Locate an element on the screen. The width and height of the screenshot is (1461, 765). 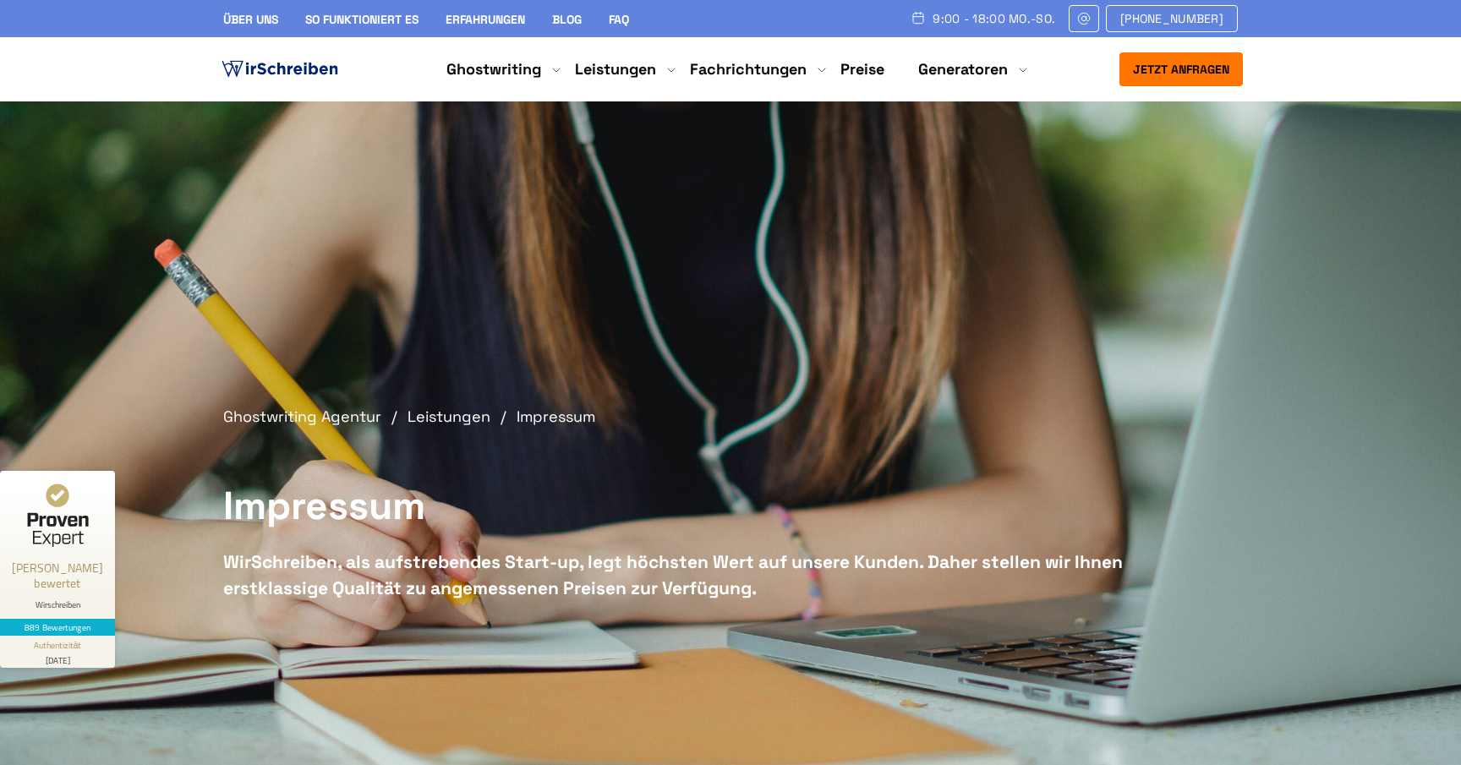
a: Fachrichtungen is located at coordinates (748, 69).